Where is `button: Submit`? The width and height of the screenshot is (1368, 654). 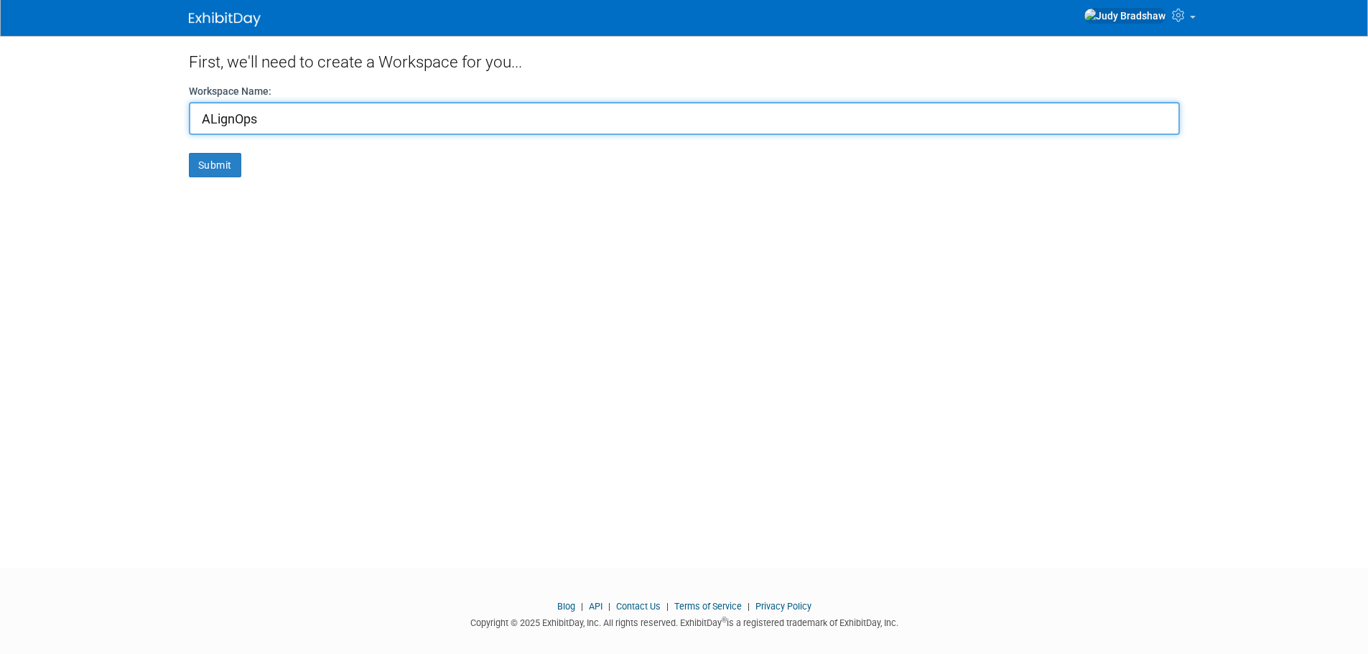 button: Submit is located at coordinates (215, 165).